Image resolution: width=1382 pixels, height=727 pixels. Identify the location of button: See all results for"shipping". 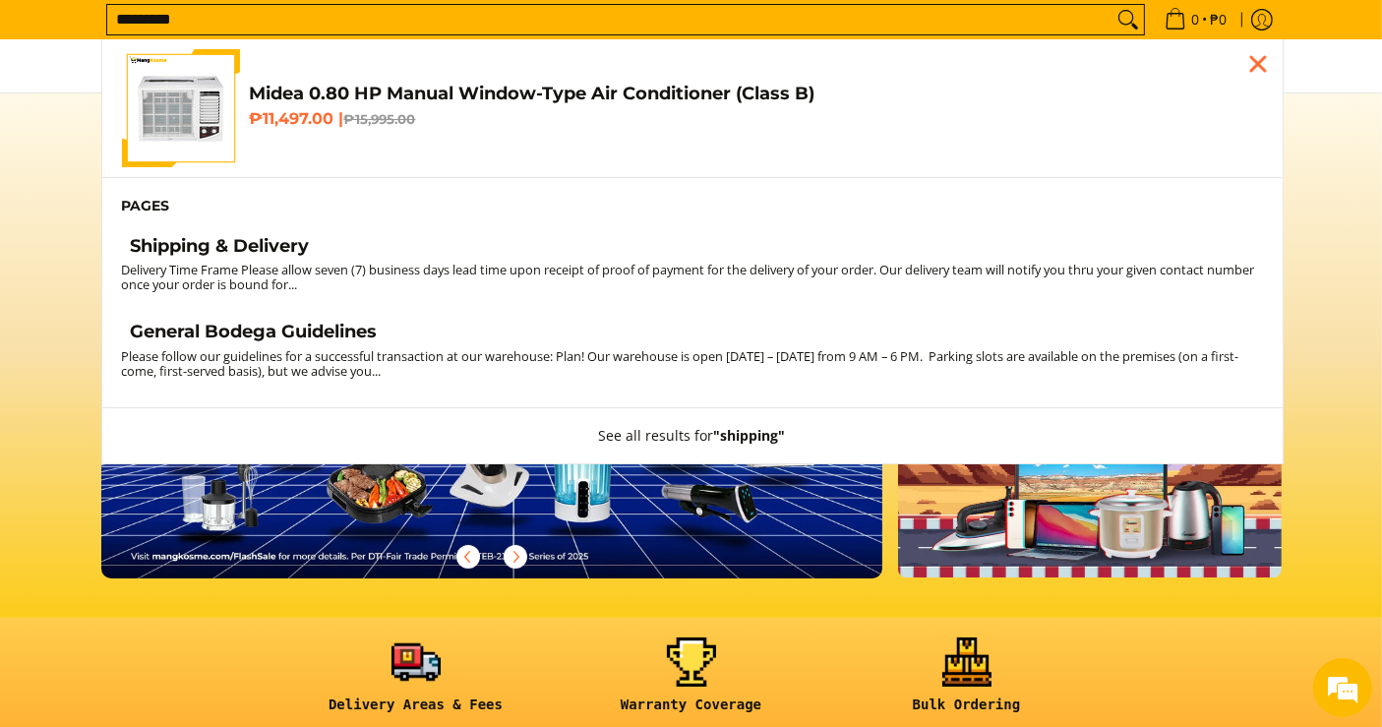
(692, 436).